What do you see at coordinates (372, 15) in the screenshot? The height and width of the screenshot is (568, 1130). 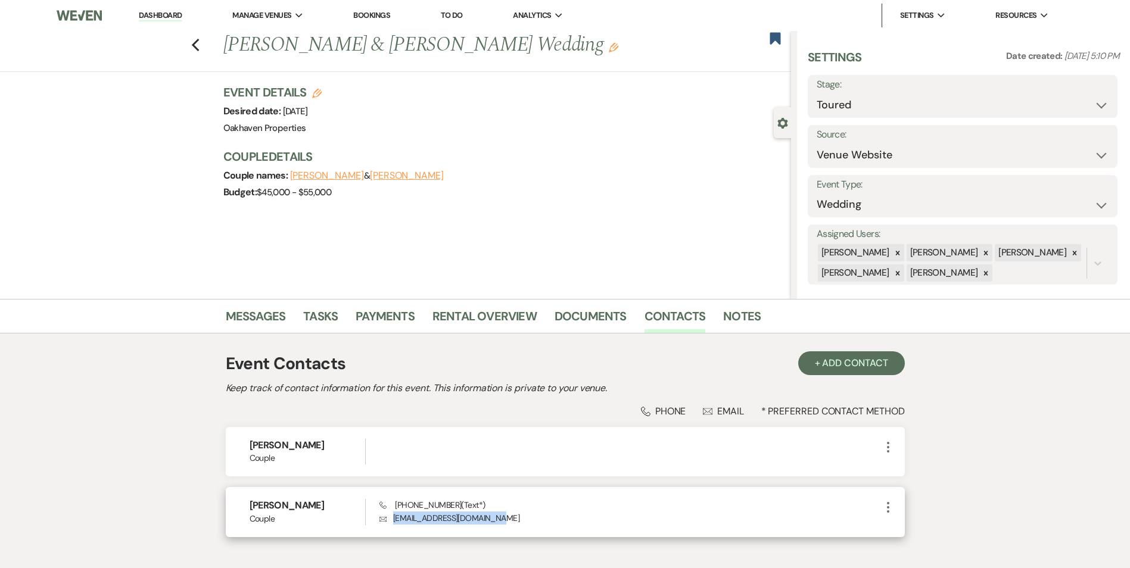 I see `a: Bookings` at bounding box center [372, 15].